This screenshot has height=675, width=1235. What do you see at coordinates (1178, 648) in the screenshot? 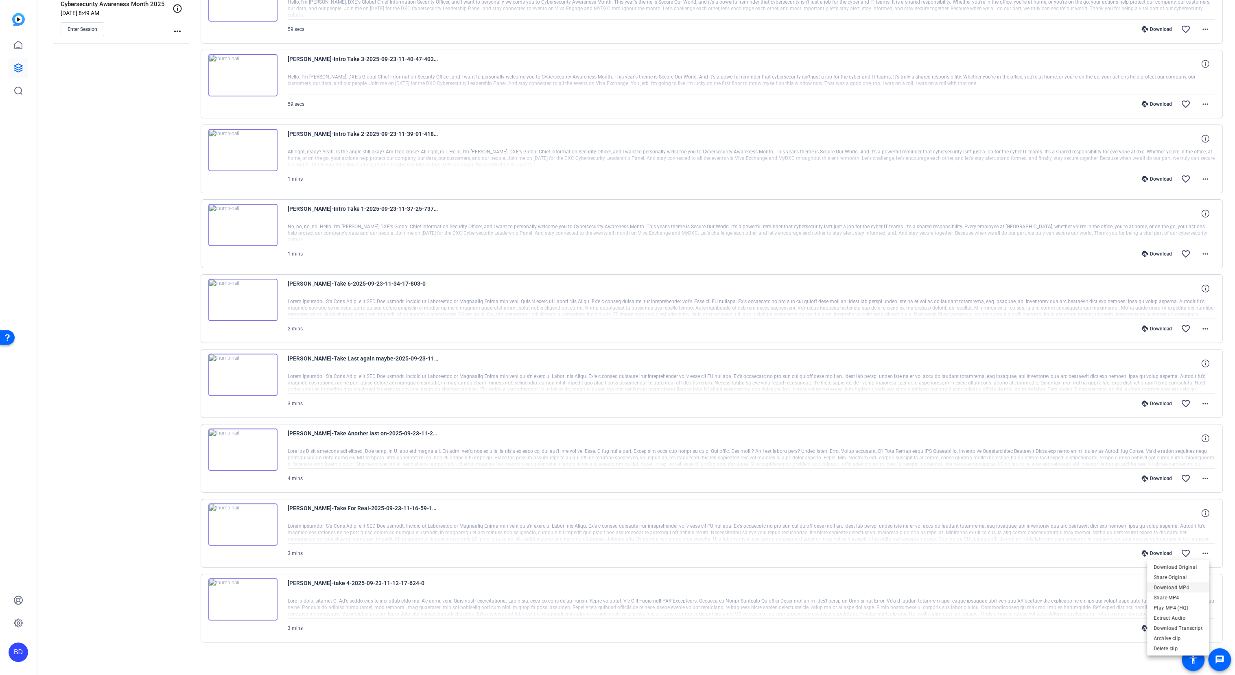
I see `span: Delete clip` at bounding box center [1178, 648].